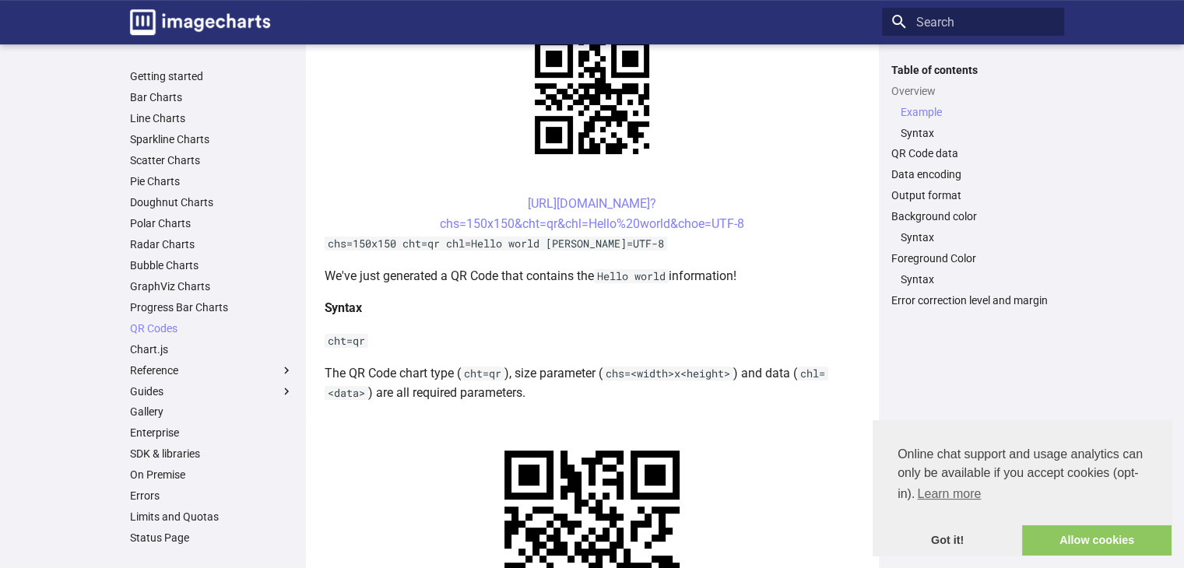 The image size is (1184, 568). I want to click on a: allow cookies, so click(1097, 541).